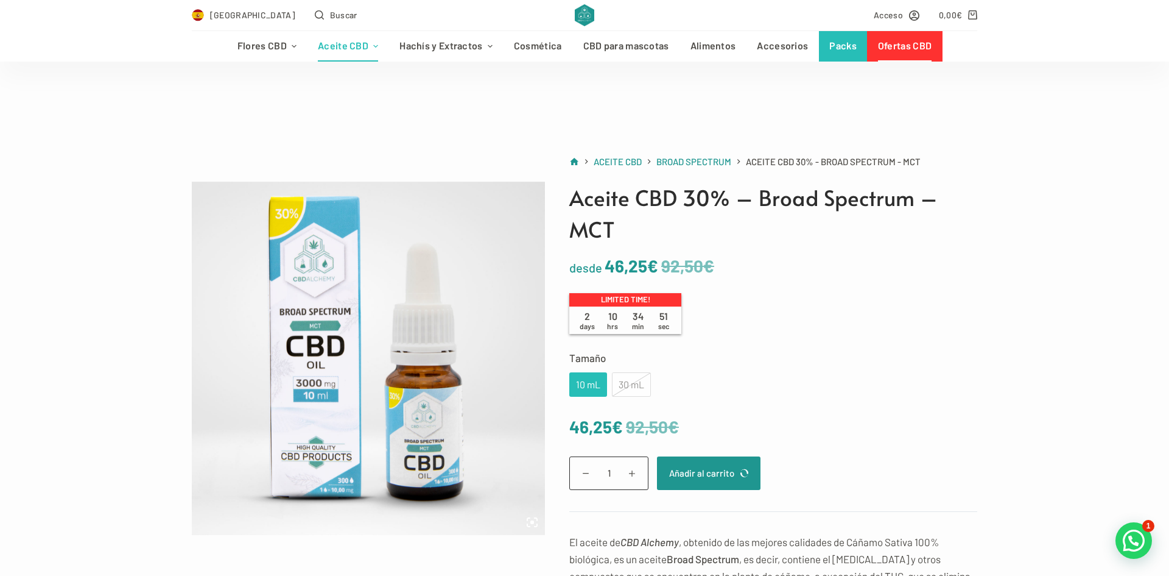  What do you see at coordinates (613, 326) in the screenshot?
I see `span: hrs` at bounding box center [613, 326].